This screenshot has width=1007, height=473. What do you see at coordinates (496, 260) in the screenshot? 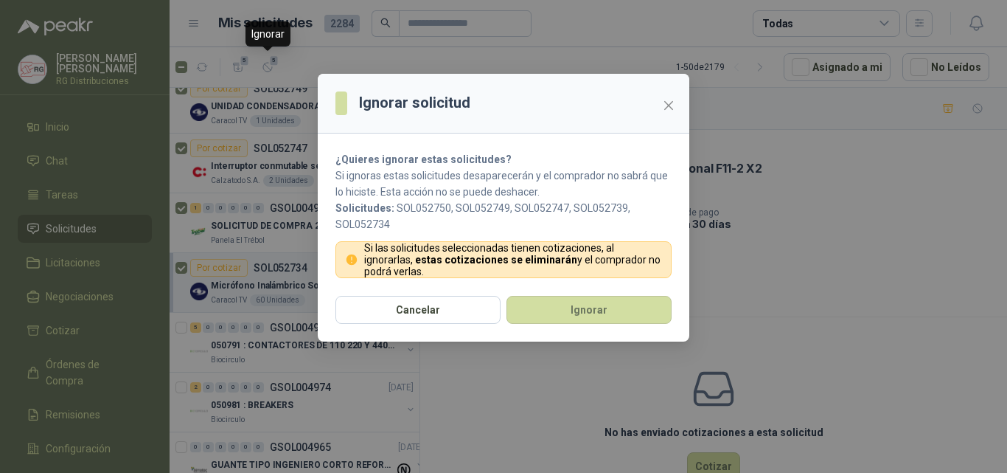
I see `strong: estas cotizaciones se eliminarán` at bounding box center [496, 260].